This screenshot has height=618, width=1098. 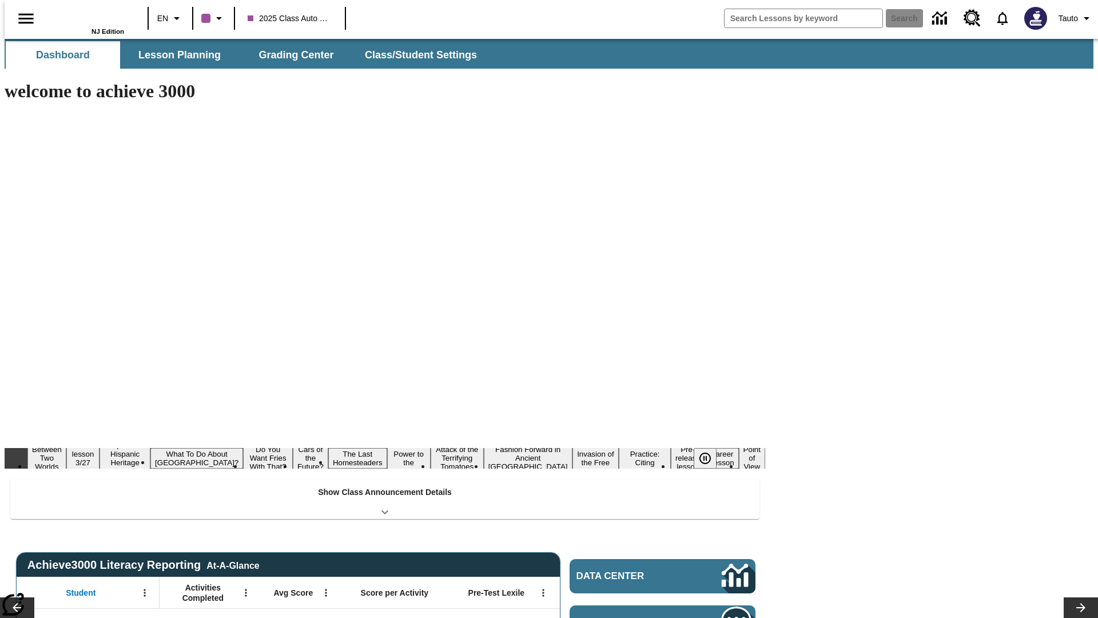 What do you see at coordinates (296, 55) in the screenshot?
I see `button: Grading Center` at bounding box center [296, 55].